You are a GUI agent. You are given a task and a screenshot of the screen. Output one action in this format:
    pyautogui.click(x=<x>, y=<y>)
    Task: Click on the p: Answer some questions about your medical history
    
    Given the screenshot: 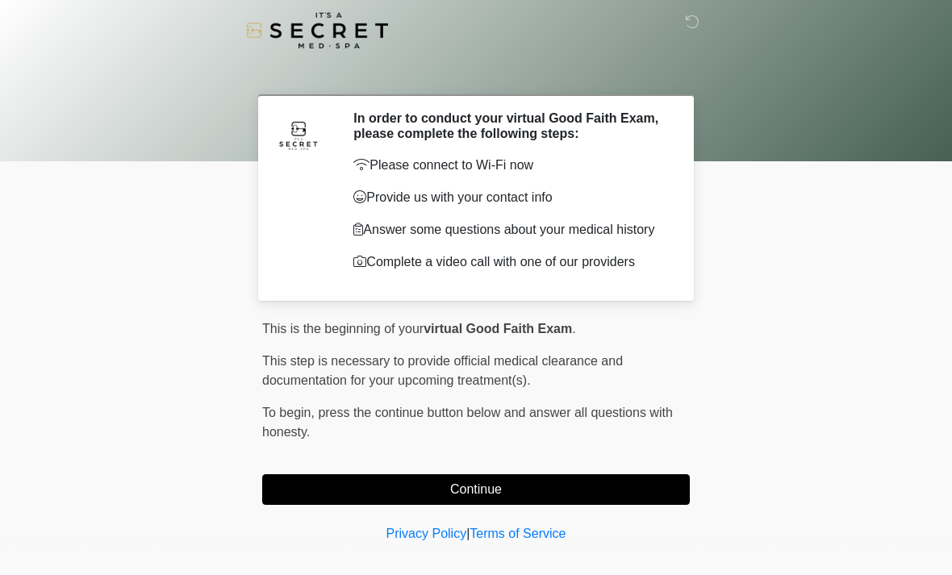 What is the action you would take?
    pyautogui.click(x=509, y=230)
    